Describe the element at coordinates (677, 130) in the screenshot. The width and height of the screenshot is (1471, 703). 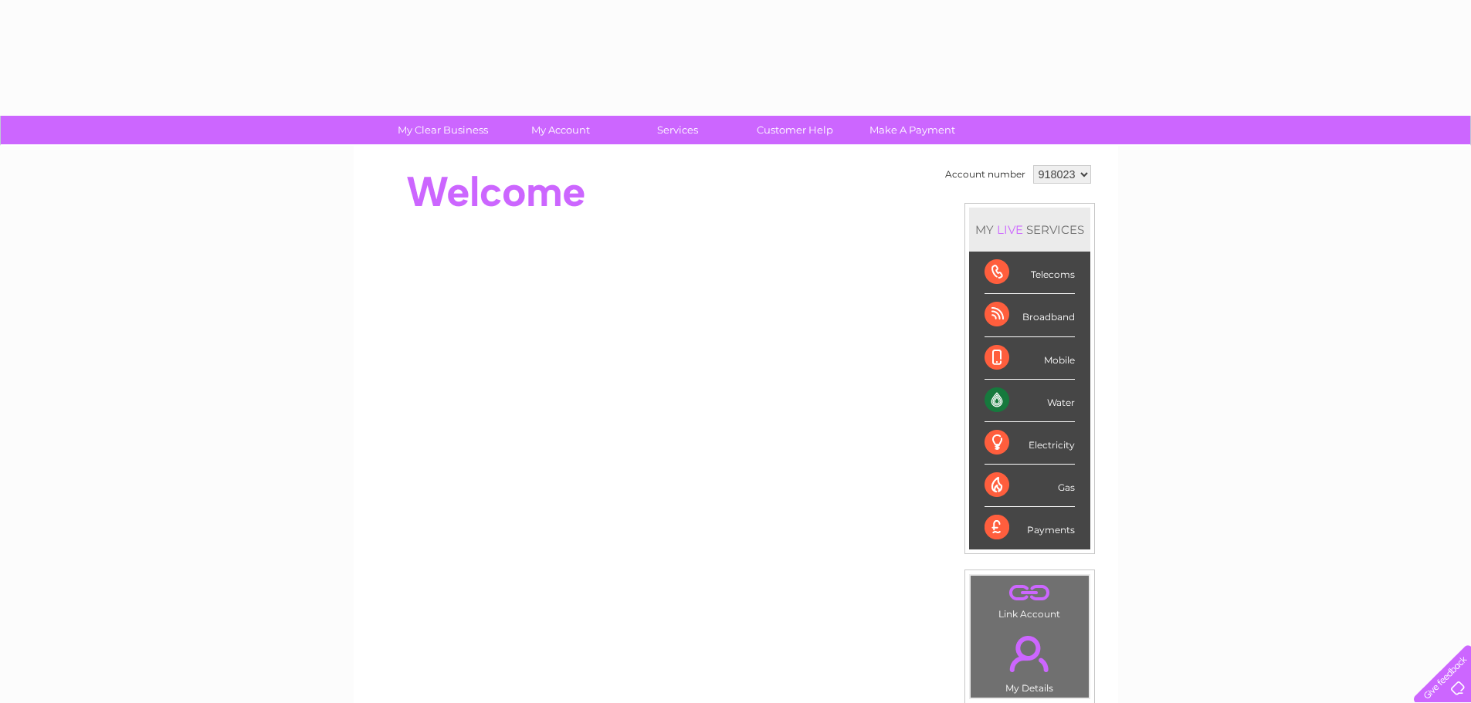
I see `a: Services` at that location.